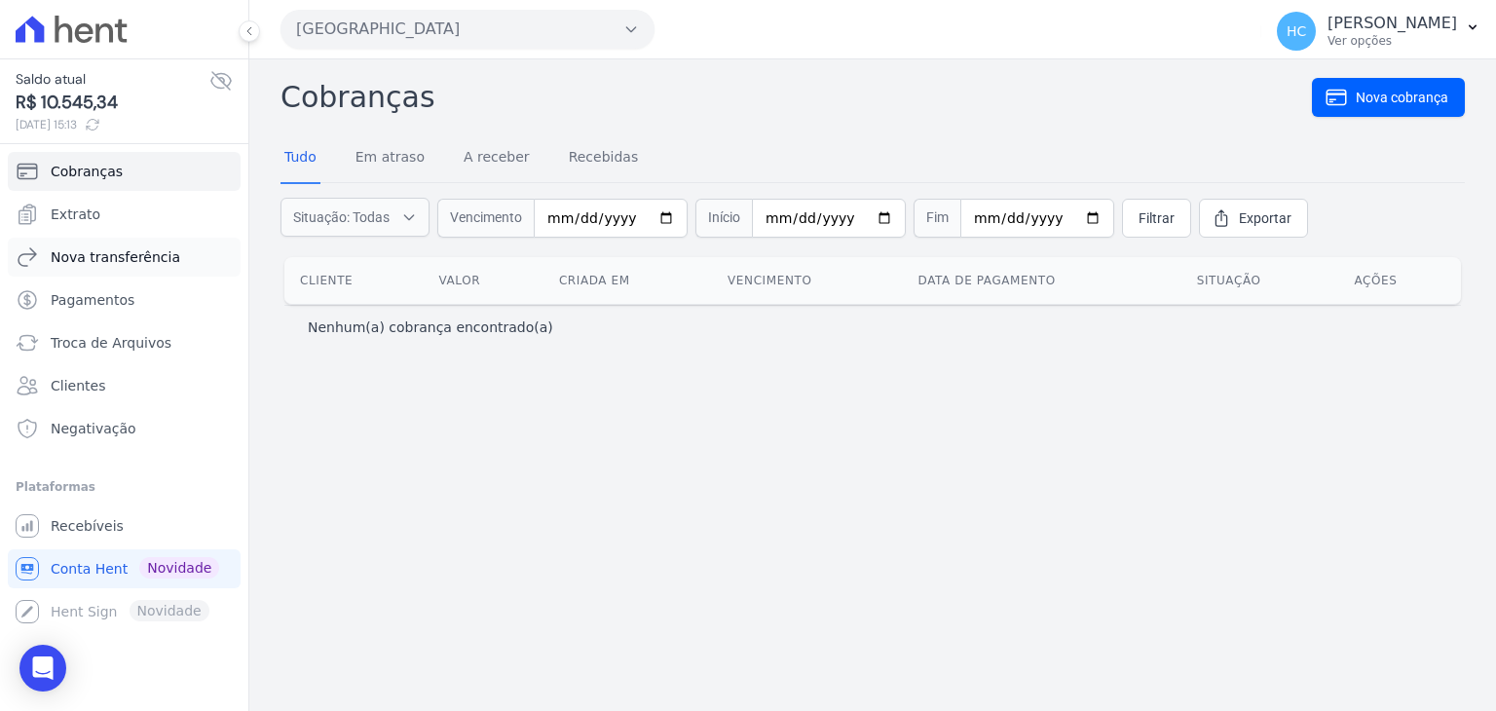 This screenshot has height=711, width=1496. I want to click on span: Pagamentos, so click(92, 300).